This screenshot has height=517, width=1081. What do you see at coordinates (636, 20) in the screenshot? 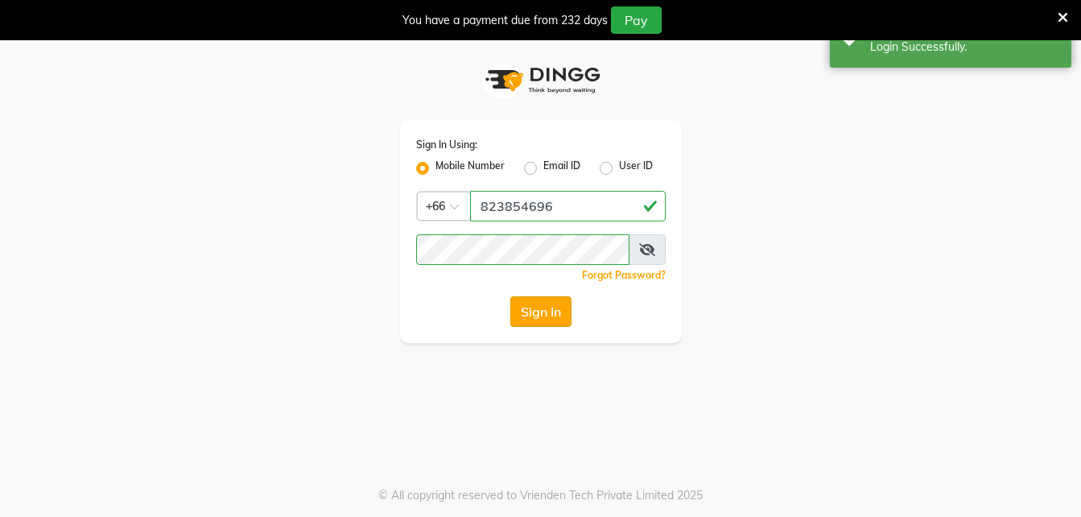
I see `button: Pay` at bounding box center [636, 20].